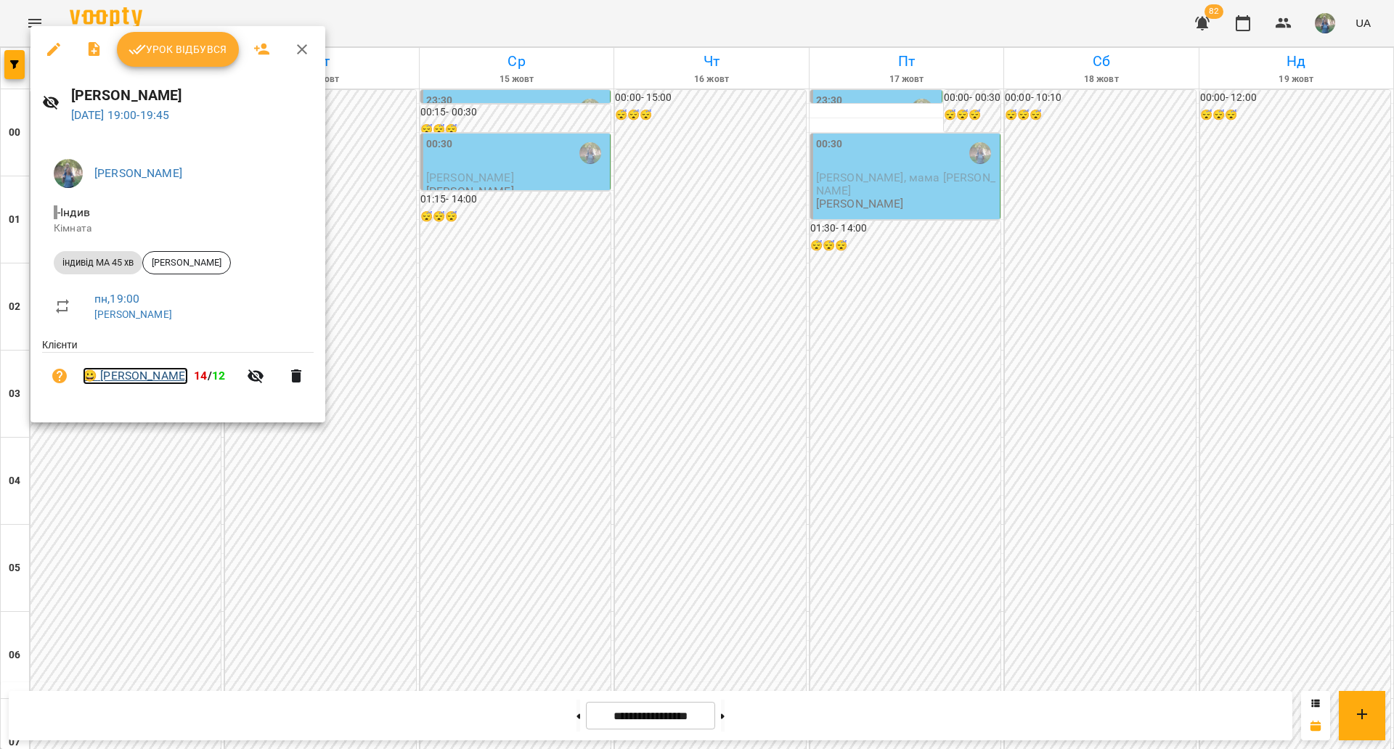 This screenshot has width=1394, height=749. Describe the element at coordinates (178, 229) in the screenshot. I see `p: Кімната` at that location.